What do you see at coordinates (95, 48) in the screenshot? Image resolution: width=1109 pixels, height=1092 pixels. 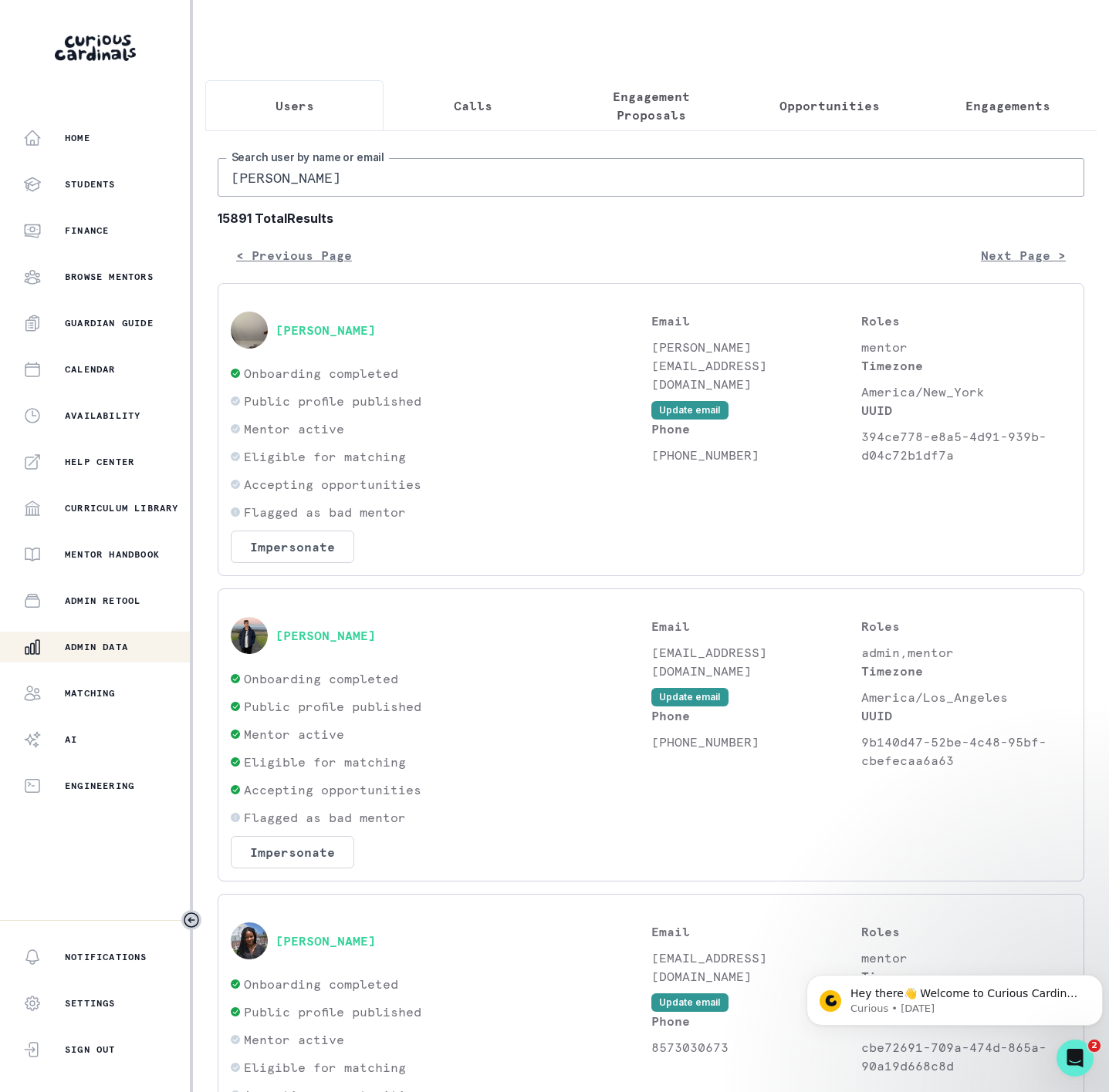 I see `img: Curious Cardinals Logo` at bounding box center [95, 48].